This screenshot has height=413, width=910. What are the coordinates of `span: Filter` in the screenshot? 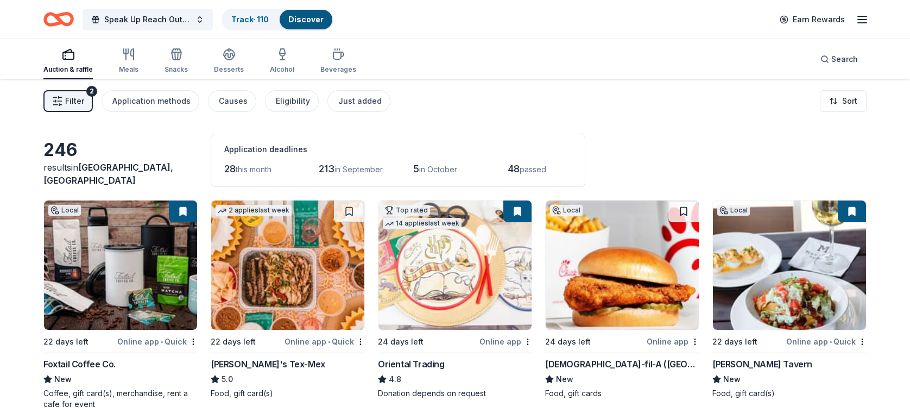 It's located at (74, 101).